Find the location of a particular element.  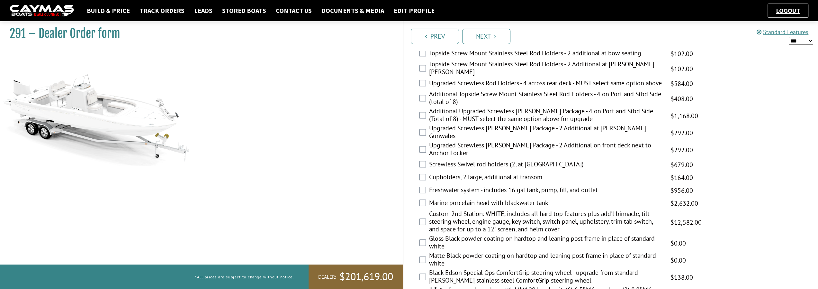

label: Matte Black powder coating on hardtop and leaning post frame in place of standard white is located at coordinates (546, 260).